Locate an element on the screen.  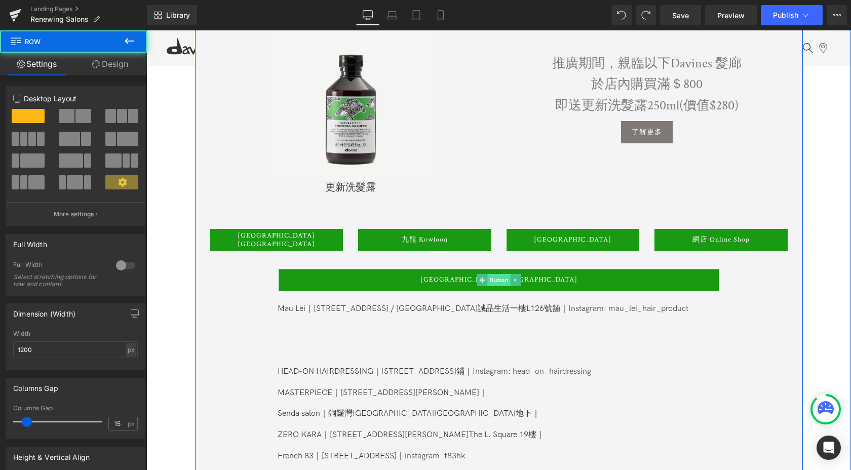
input: auto is located at coordinates (75, 349).